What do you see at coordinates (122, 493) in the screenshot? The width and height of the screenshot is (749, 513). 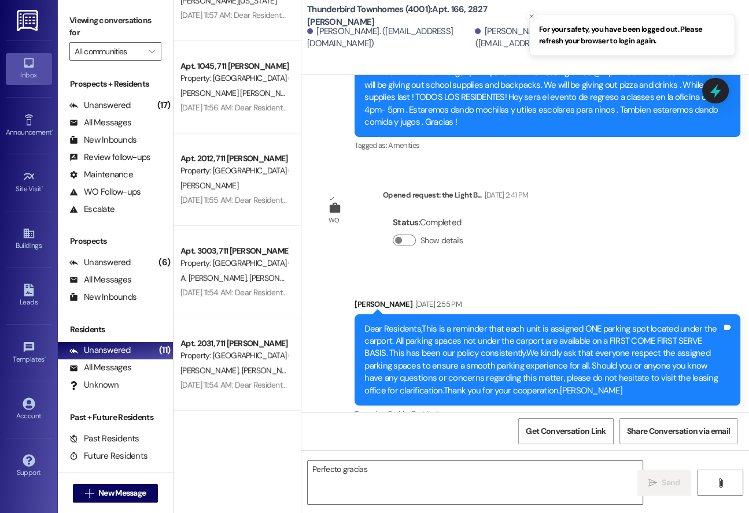 I see `span: New Message` at bounding box center [122, 493].